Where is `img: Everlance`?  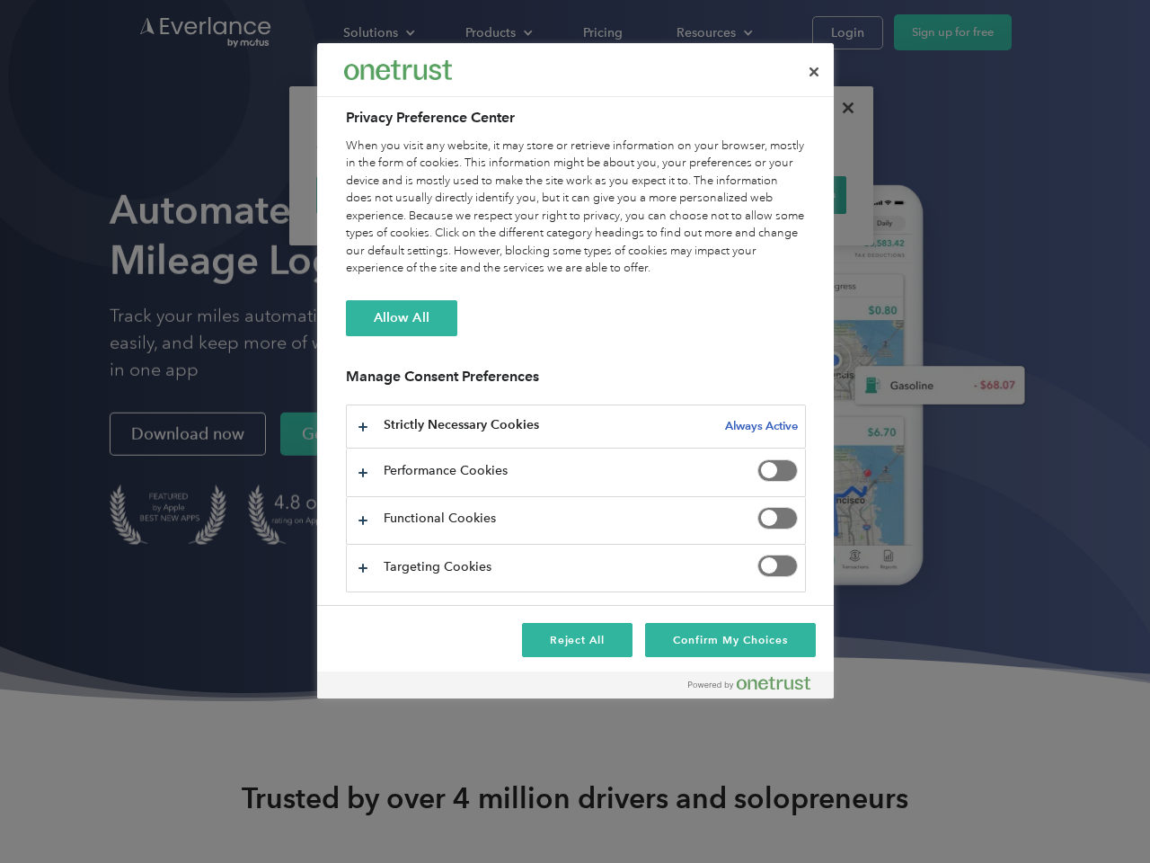 img: Everlance is located at coordinates (398, 69).